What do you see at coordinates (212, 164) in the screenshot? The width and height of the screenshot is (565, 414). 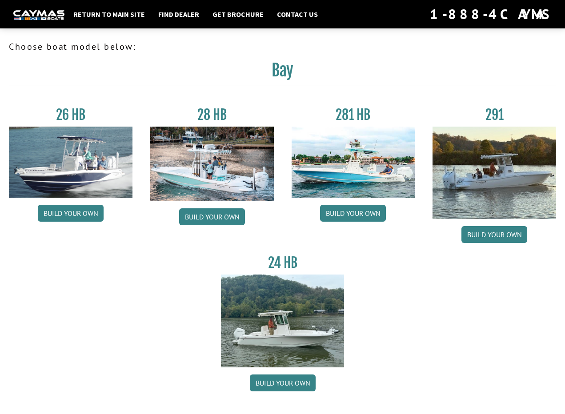 I see `img: 28_hb_thumbnail_for_caymas_connect.jpg` at bounding box center [212, 164].